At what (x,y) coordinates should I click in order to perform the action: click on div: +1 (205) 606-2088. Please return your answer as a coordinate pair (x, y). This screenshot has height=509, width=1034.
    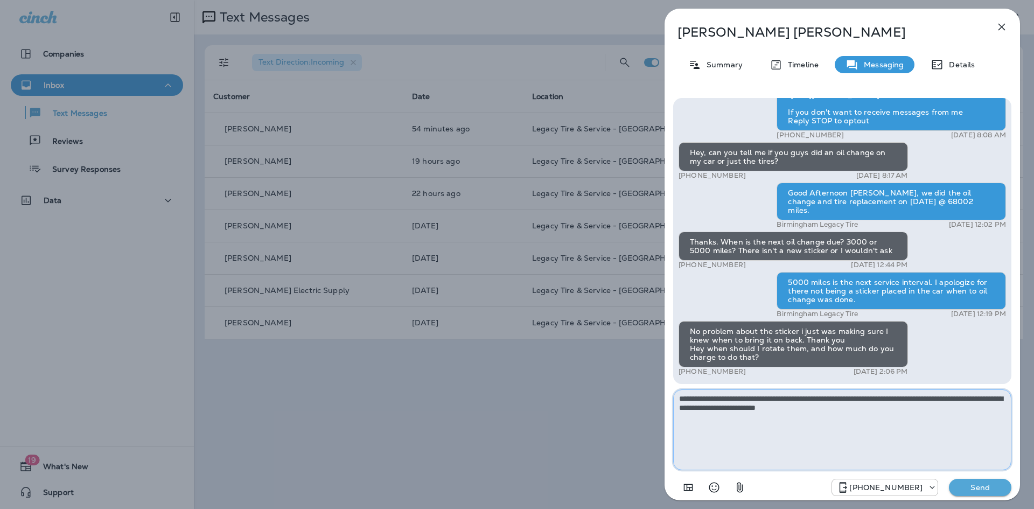
    Looking at the image, I should click on (885, 488).